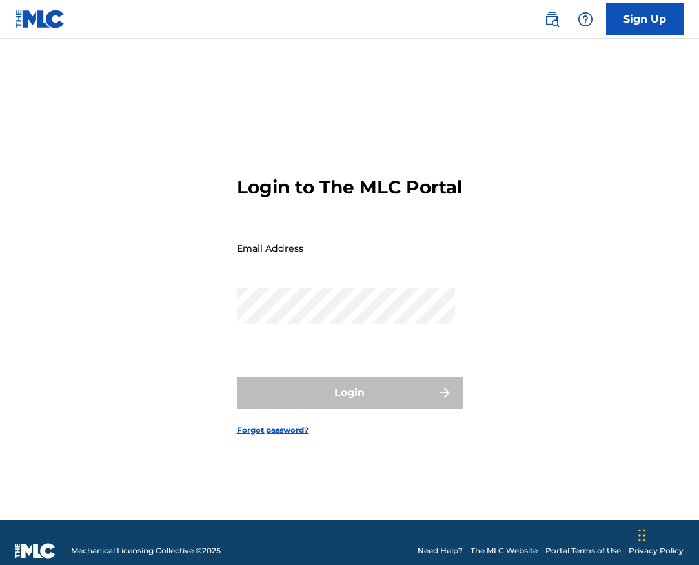  What do you see at coordinates (146, 551) in the screenshot?
I see `span: Mechanical Licensing Collective © 2025` at bounding box center [146, 551].